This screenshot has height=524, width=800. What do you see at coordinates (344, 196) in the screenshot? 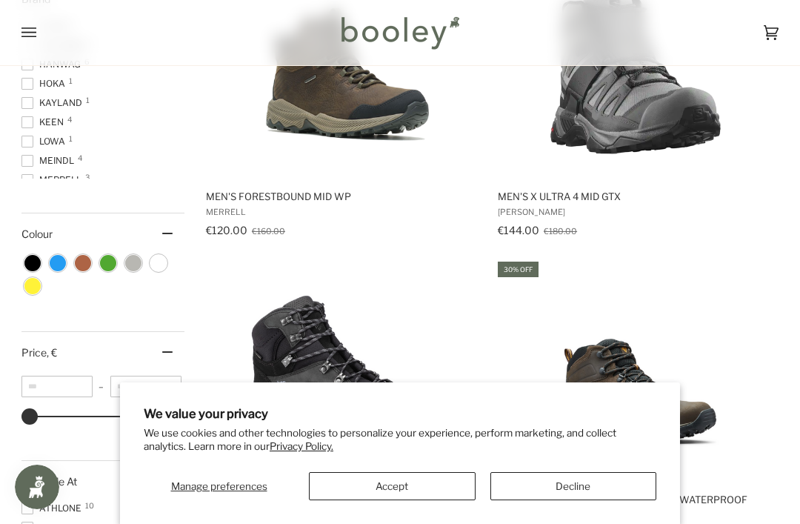
I see `span: Men's Forestbound Mid WP` at bounding box center [344, 196].